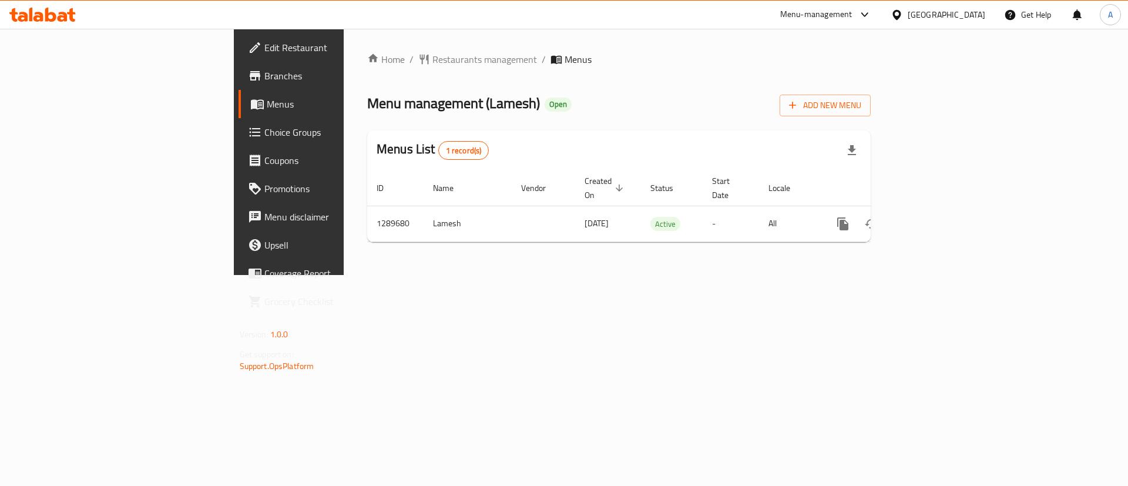 The width and height of the screenshot is (1128, 486). Describe the element at coordinates (330, 48) in the screenshot. I see `a: Edit Restaurant` at that location.